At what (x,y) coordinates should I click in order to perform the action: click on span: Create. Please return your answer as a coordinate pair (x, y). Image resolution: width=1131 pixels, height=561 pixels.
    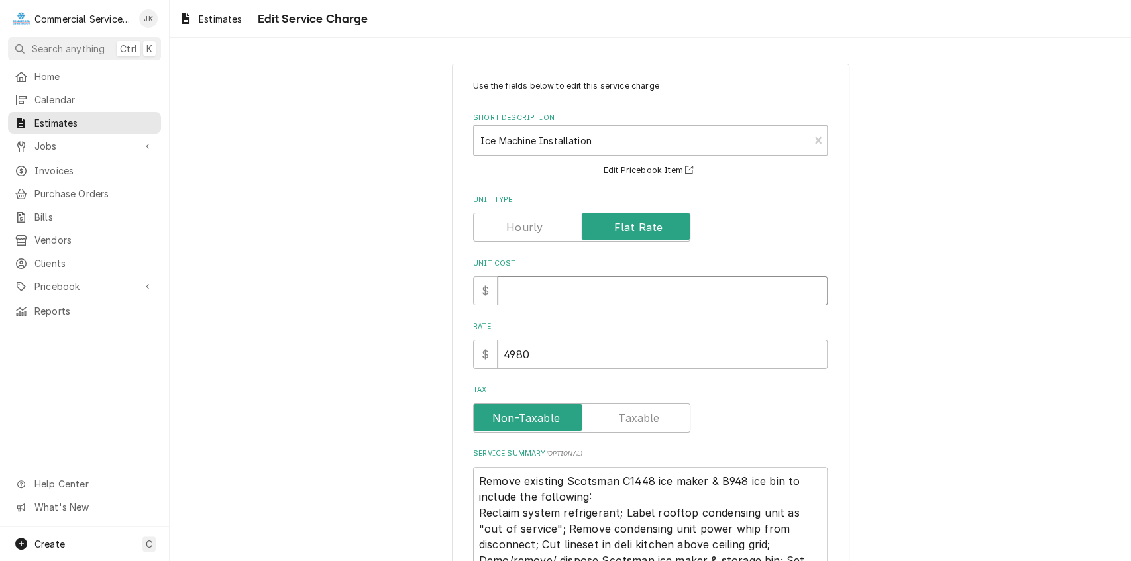
    Looking at the image, I should click on (50, 544).